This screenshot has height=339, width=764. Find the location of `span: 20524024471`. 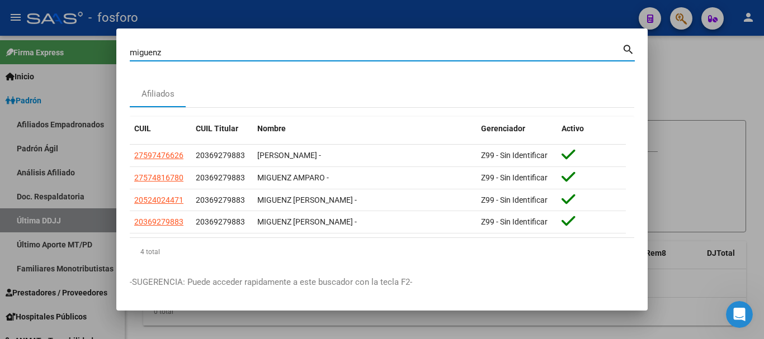

span: 20524024471 is located at coordinates (159, 200).